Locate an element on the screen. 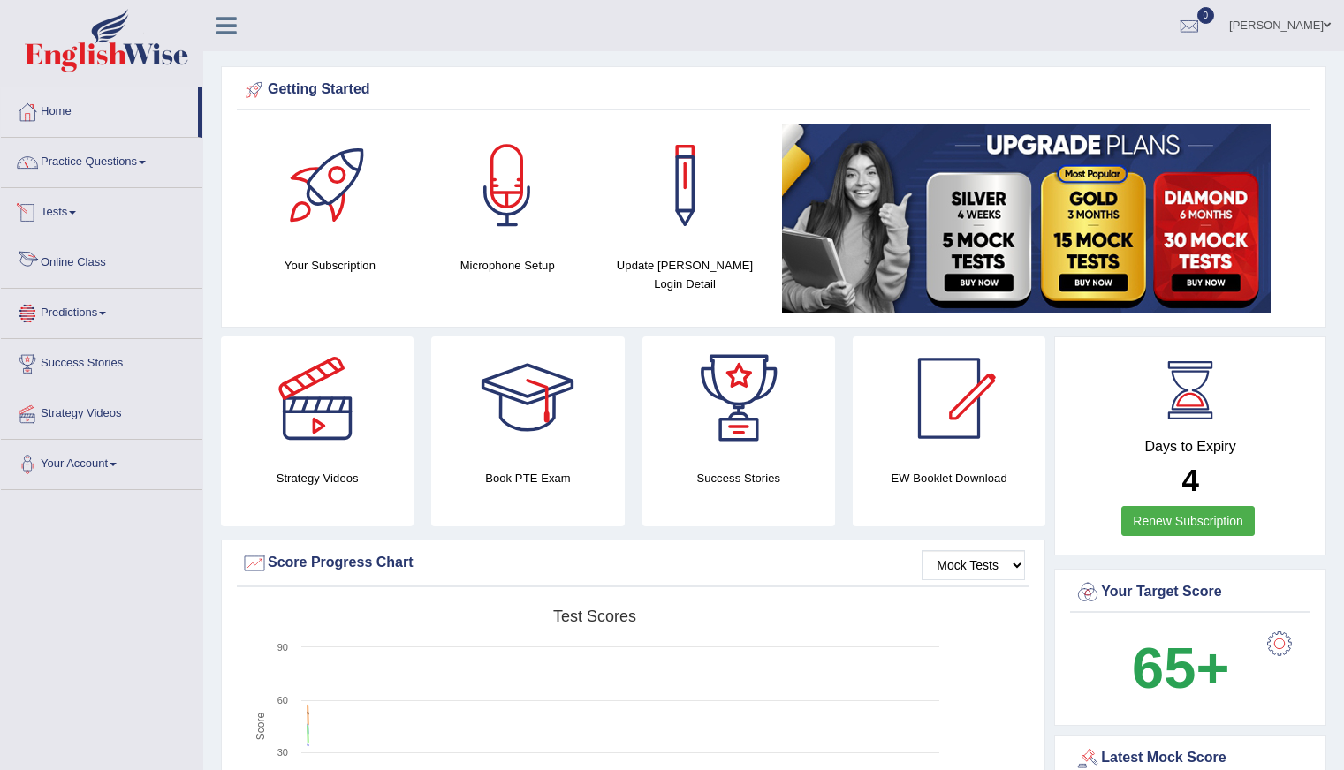 This screenshot has height=770, width=1344. text: 60 is located at coordinates (283, 701).